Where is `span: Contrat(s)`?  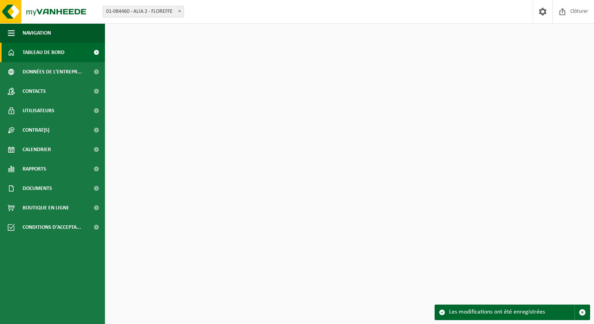
span: Contrat(s) is located at coordinates (36, 130).